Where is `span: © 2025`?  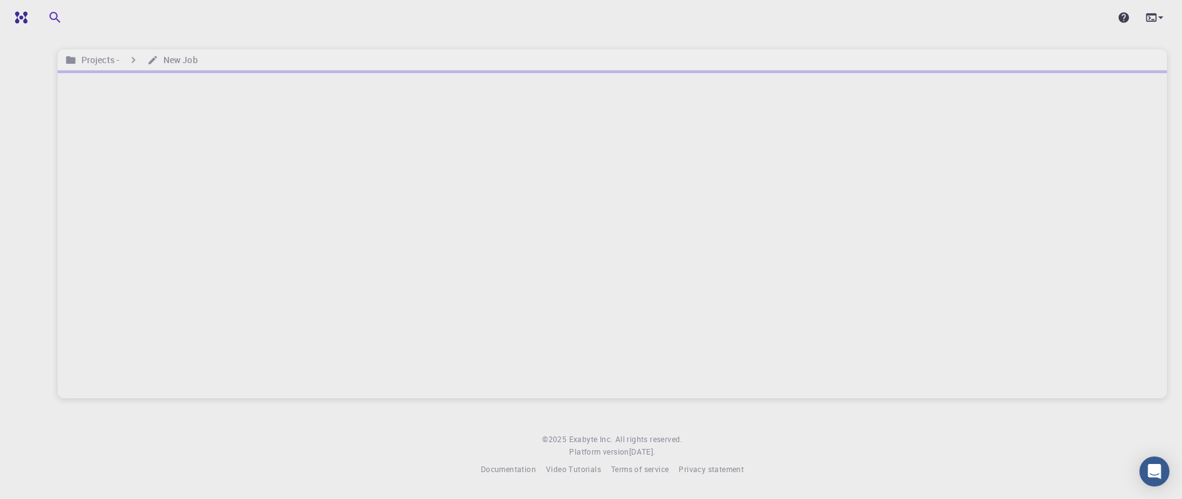
span: © 2025 is located at coordinates (555, 440).